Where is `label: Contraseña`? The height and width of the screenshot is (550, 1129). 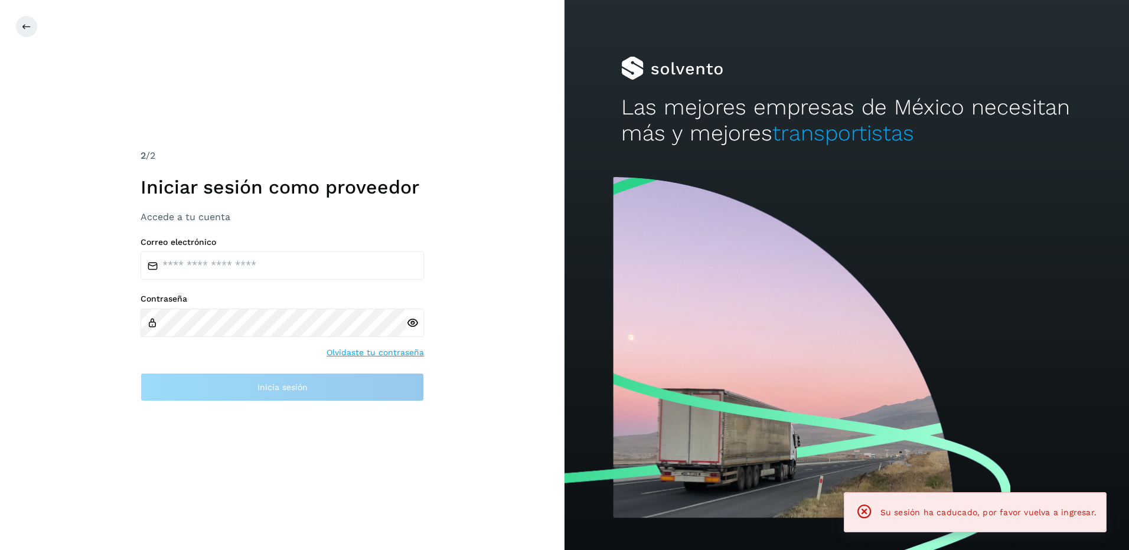
label: Contraseña is located at coordinates (282, 299).